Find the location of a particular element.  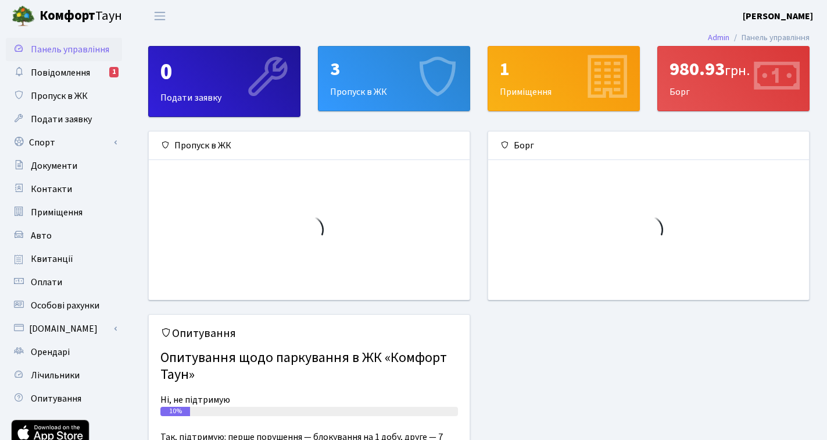

a: Пропуск в ЖК is located at coordinates (64, 96).